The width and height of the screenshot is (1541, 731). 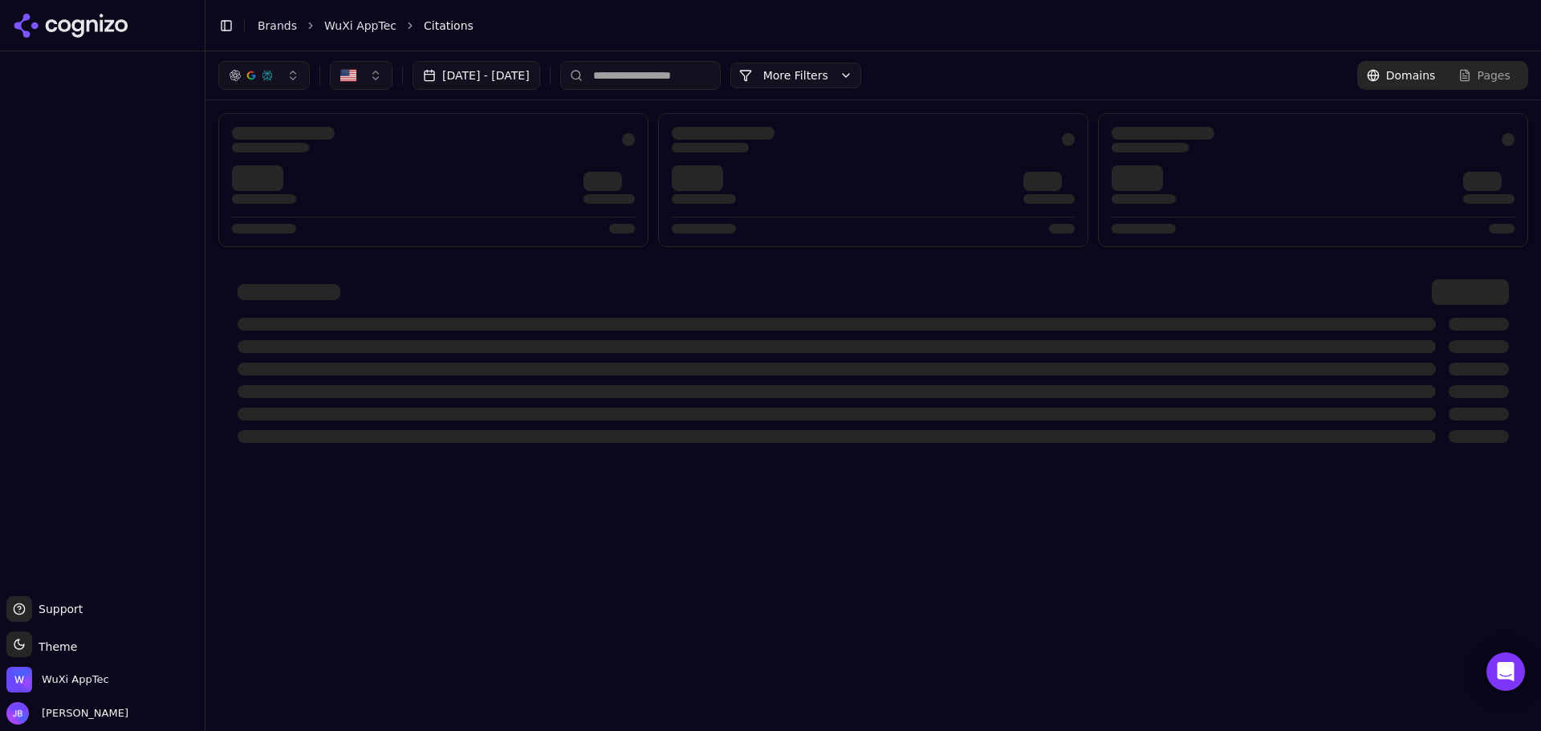 What do you see at coordinates (795, 75) in the screenshot?
I see `button: More Filters` at bounding box center [795, 75].